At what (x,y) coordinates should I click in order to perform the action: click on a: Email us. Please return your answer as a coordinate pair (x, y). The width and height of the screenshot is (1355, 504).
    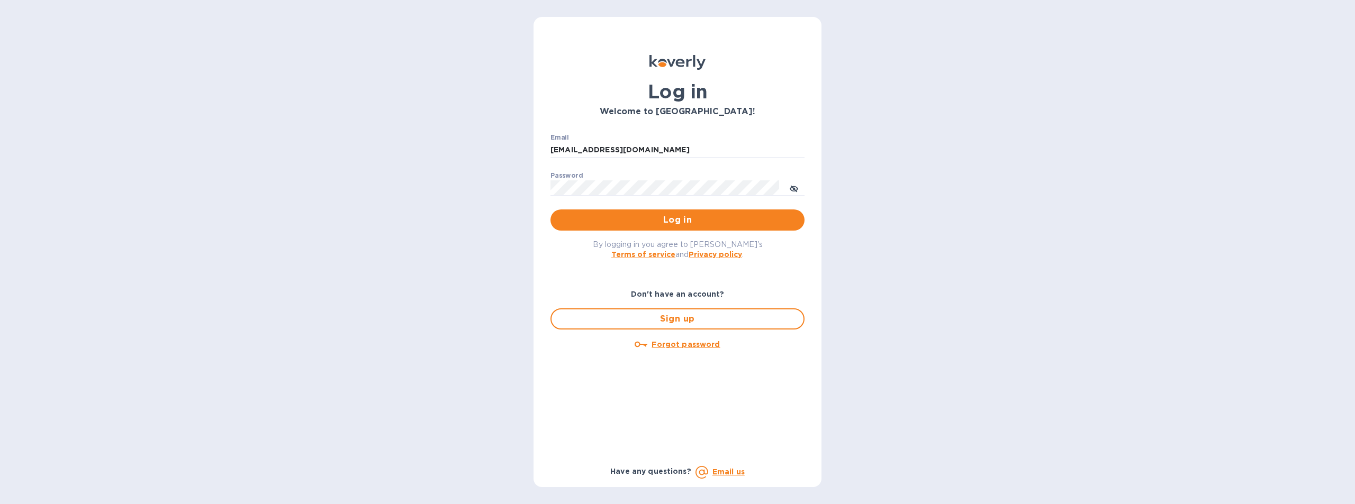
    Looking at the image, I should click on (728, 472).